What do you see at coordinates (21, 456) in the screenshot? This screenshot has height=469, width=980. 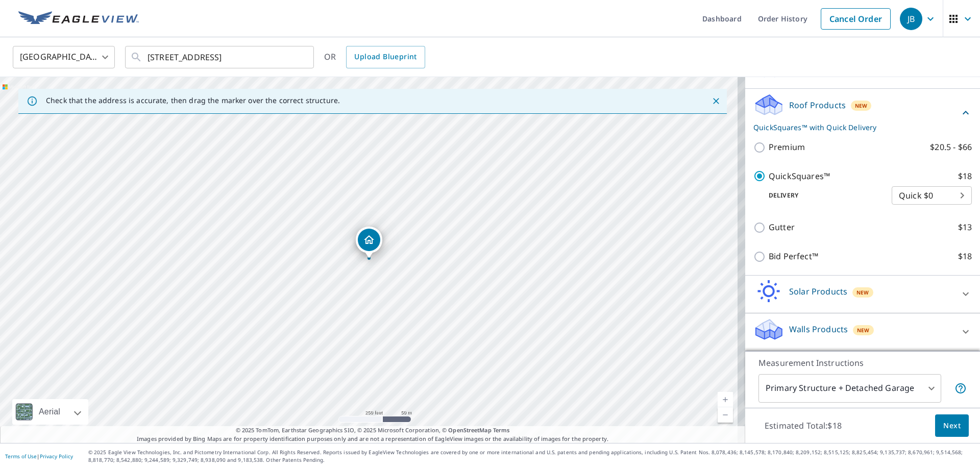 I see `a: Terms of Use` at bounding box center [21, 456].